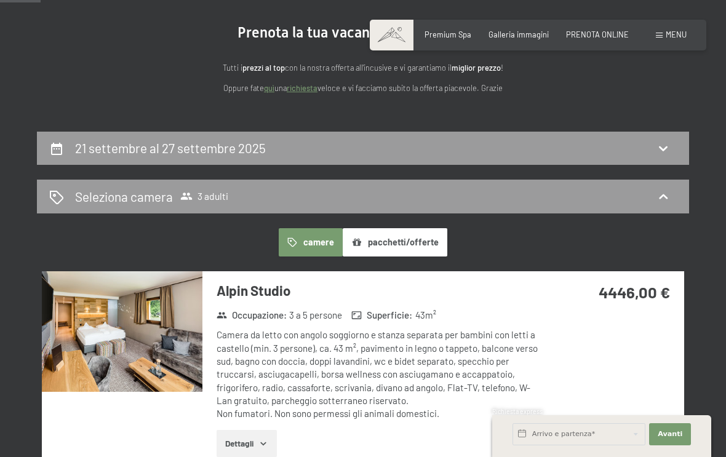 The width and height of the screenshot is (726, 457). I want to click on a: quì, so click(269, 88).